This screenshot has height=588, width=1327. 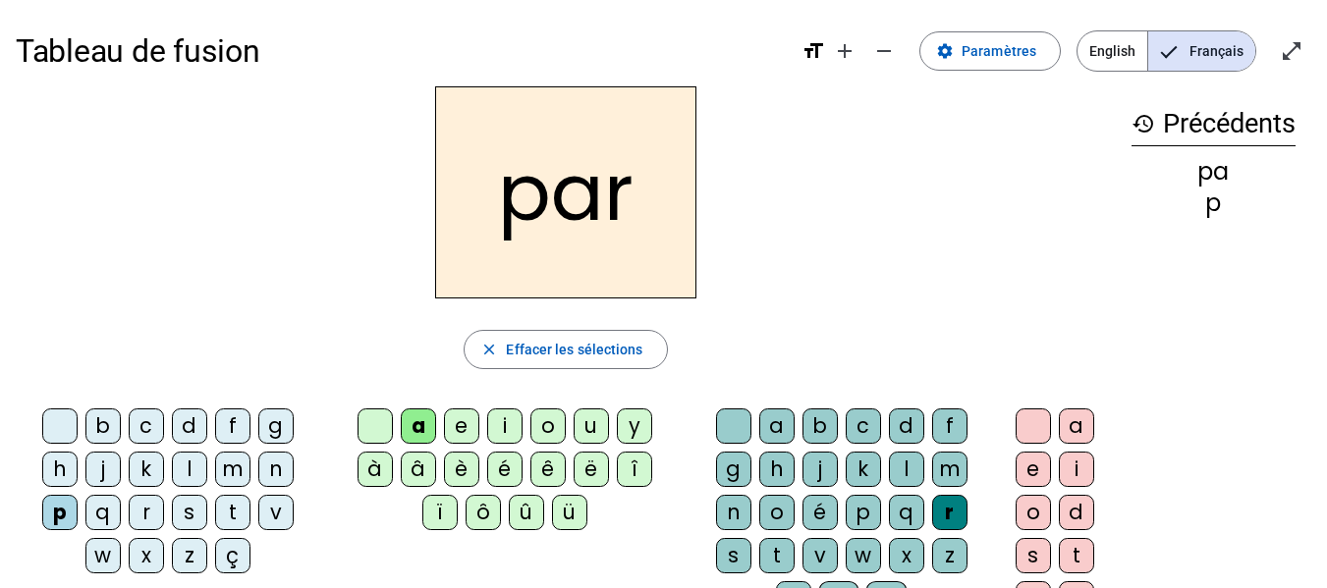 What do you see at coordinates (526, 513) in the screenshot?
I see `div: û` at bounding box center [526, 513].